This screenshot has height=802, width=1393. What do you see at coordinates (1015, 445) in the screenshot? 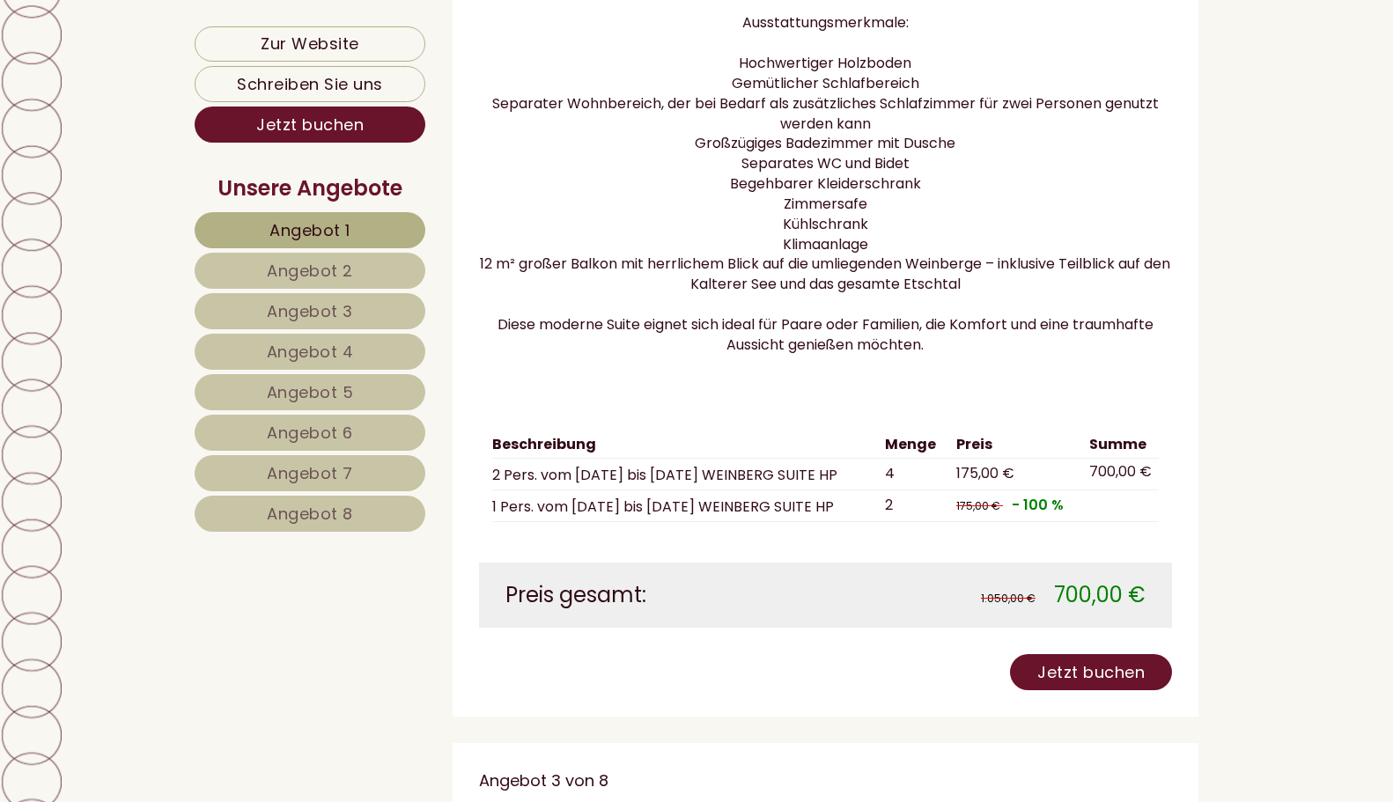
I see `th: Preis` at bounding box center [1015, 445].